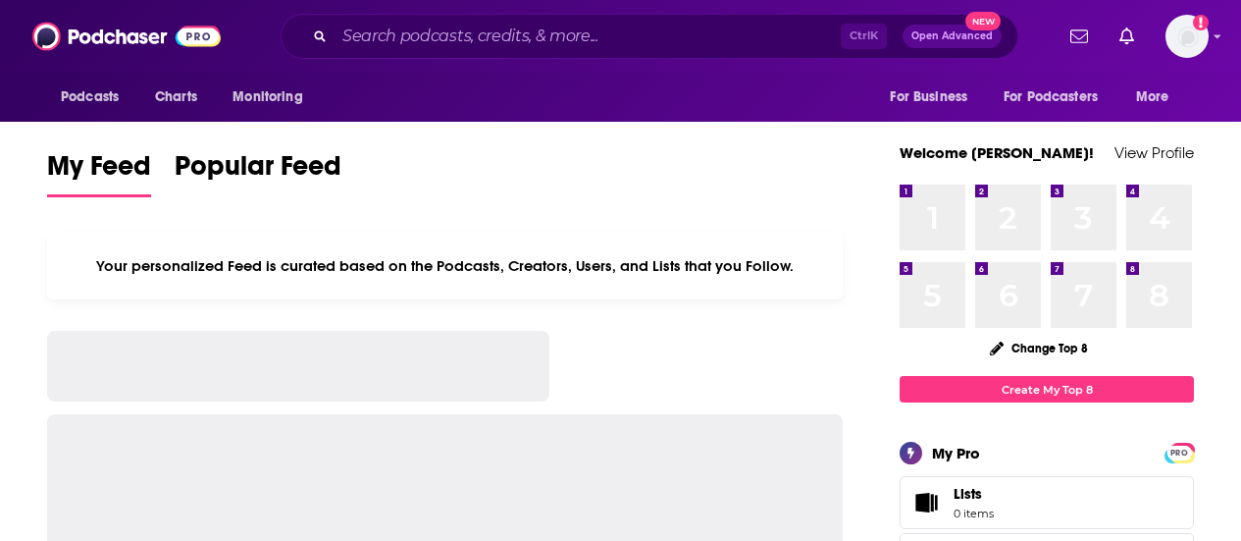  What do you see at coordinates (99, 173) in the screenshot?
I see `a: My Feed` at bounding box center [99, 173].